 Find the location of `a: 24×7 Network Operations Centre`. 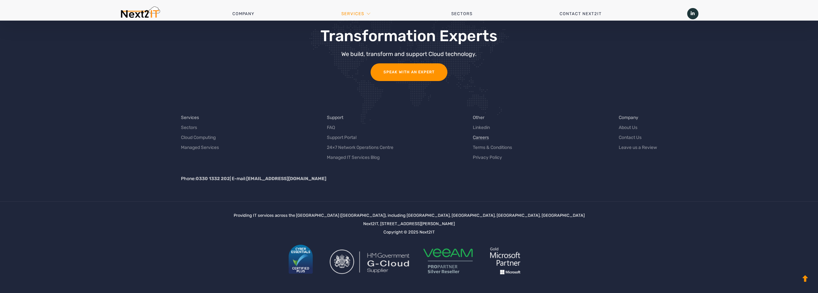

a: 24×7 Network Operations Centre is located at coordinates (360, 147).